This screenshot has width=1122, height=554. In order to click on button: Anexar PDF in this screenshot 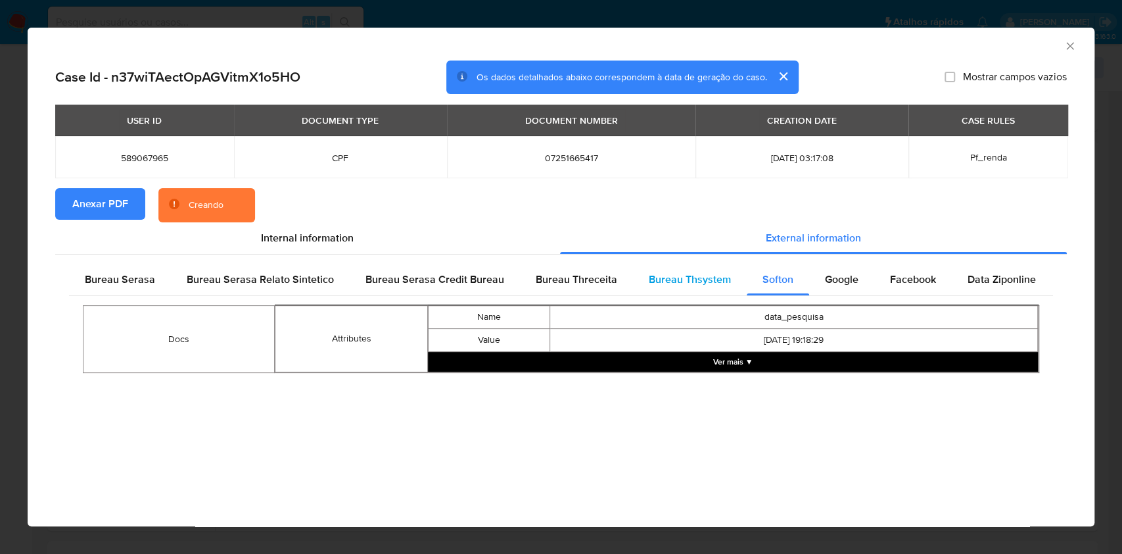, I will do `click(100, 204)`.